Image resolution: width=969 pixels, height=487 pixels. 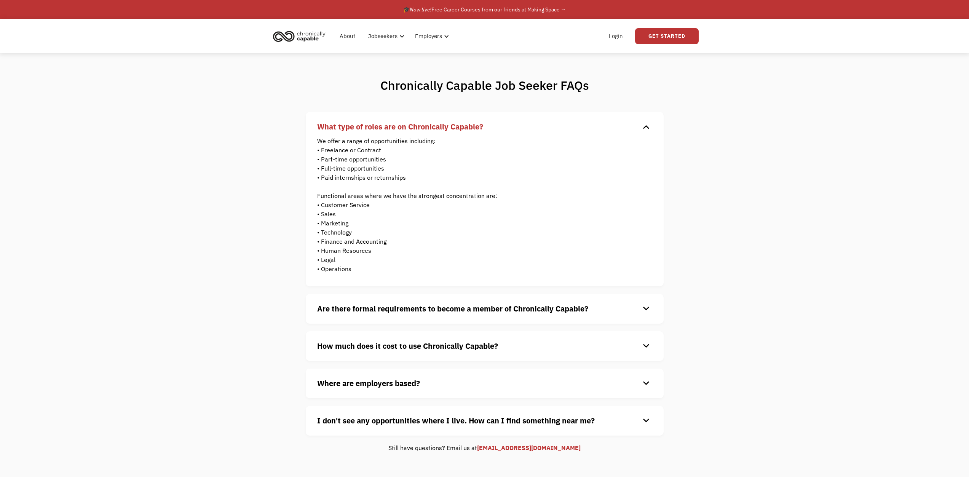 What do you see at coordinates (456, 420) in the screenshot?
I see `strong: I don't see any opportunities where I live. How can I find something near me?` at bounding box center [456, 420].